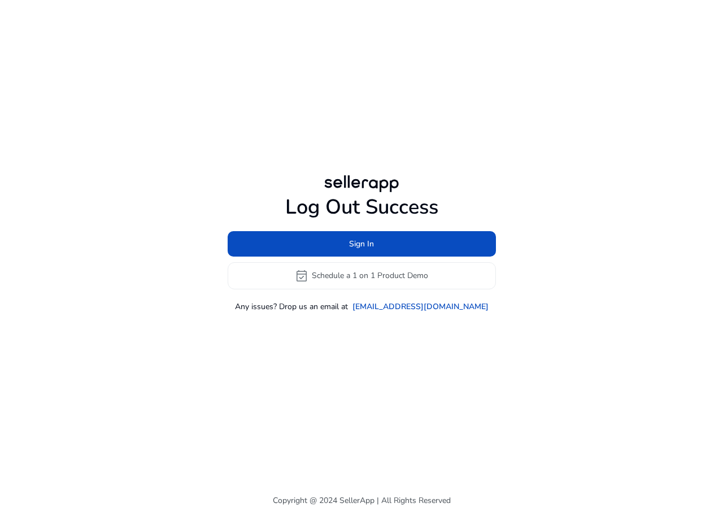  I want to click on span: event_available, so click(302, 276).